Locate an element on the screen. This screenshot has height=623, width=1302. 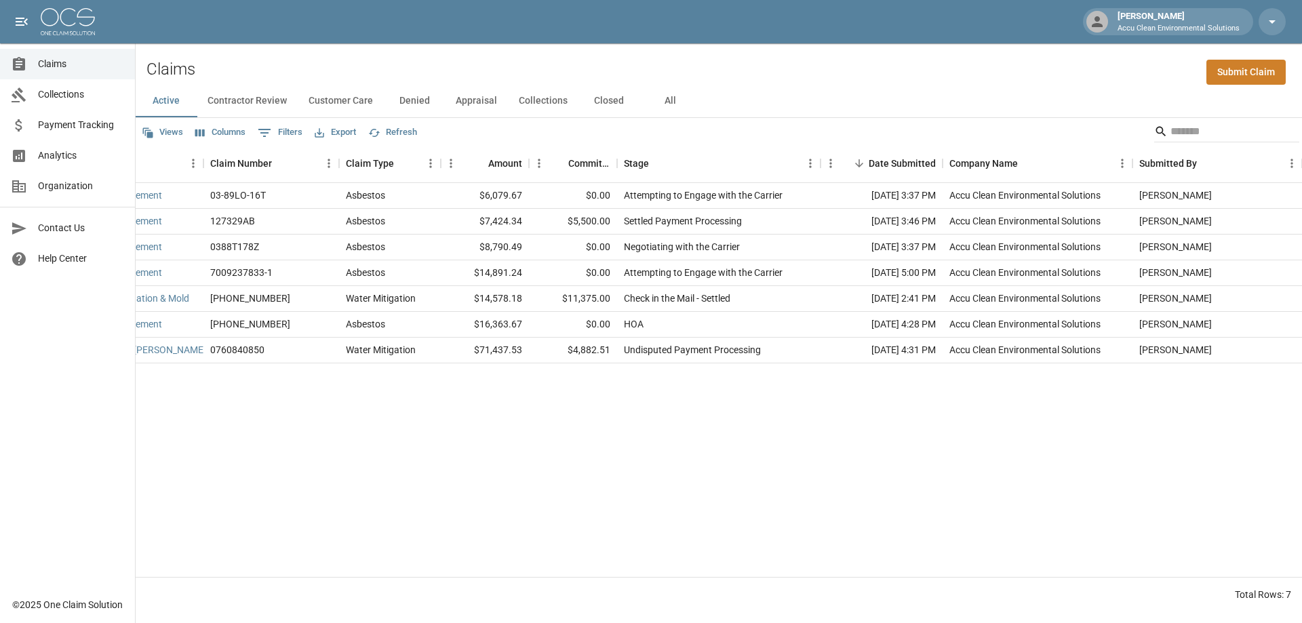
div: Claim Name is located at coordinates (119, 163).